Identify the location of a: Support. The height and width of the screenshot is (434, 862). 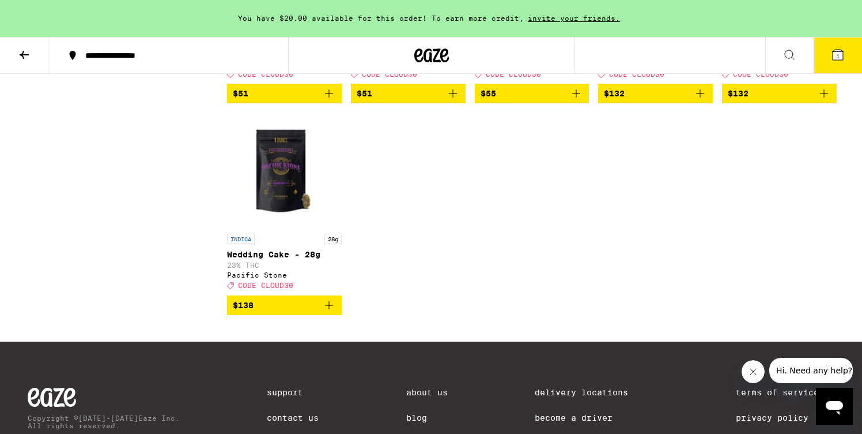
(293, 392).